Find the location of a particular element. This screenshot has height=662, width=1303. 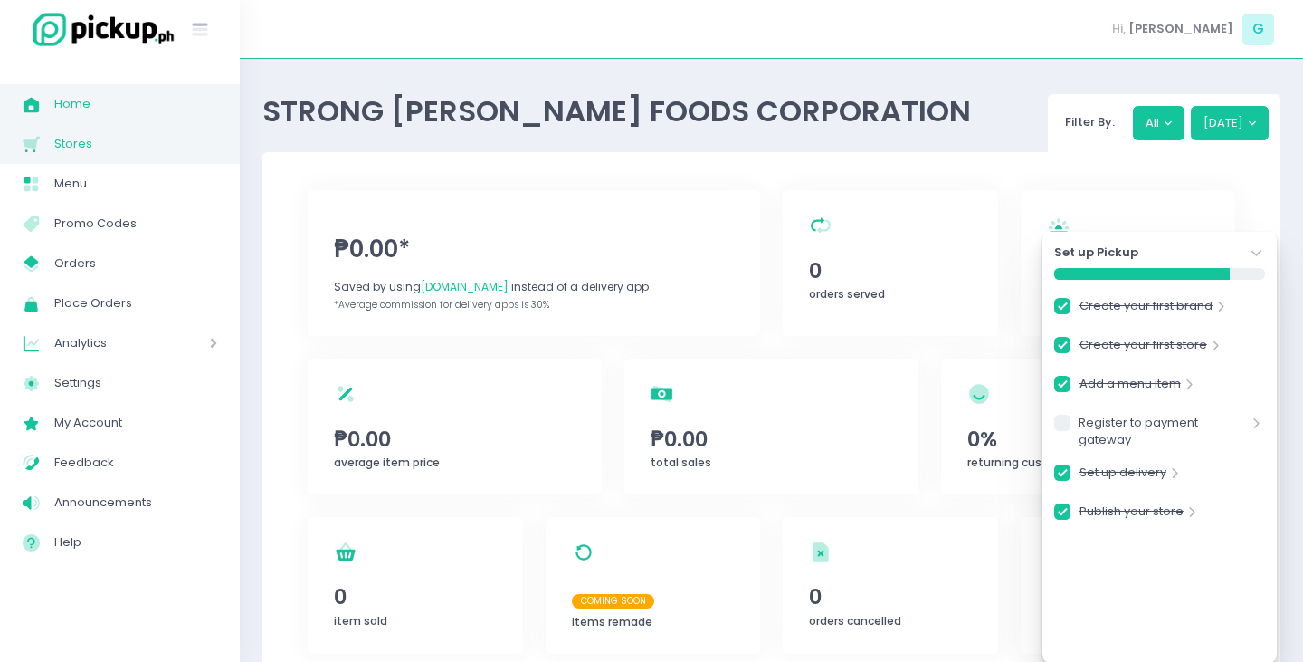

span: Feedback is located at coordinates (136, 462).